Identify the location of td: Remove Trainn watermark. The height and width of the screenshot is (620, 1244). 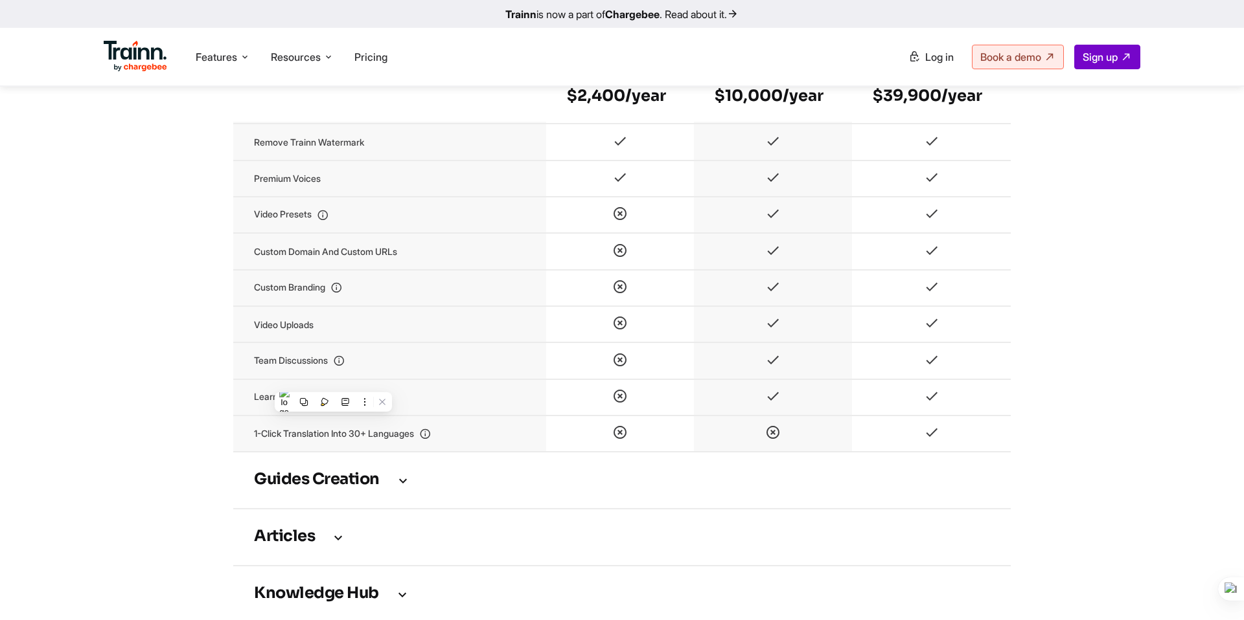
(389, 142).